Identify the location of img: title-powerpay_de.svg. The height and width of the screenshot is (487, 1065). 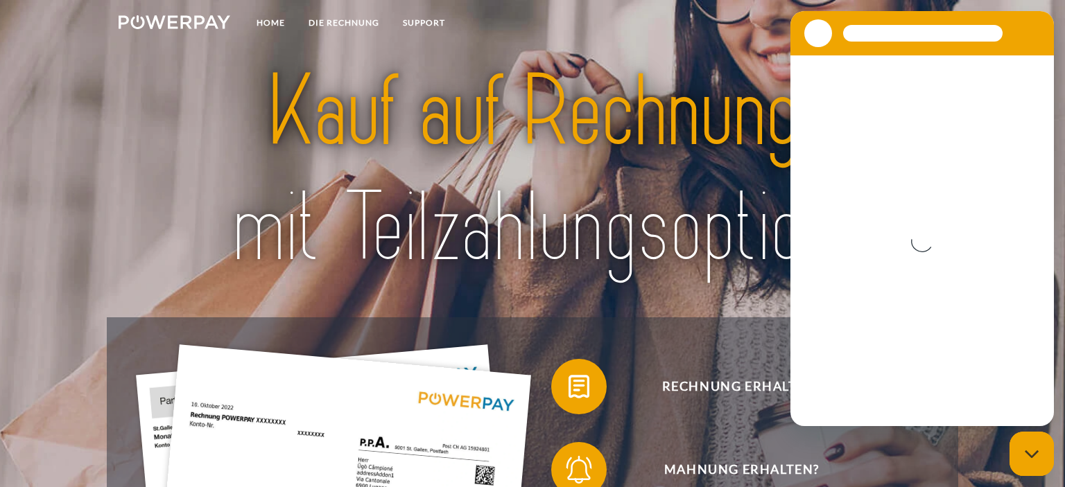
(532, 170).